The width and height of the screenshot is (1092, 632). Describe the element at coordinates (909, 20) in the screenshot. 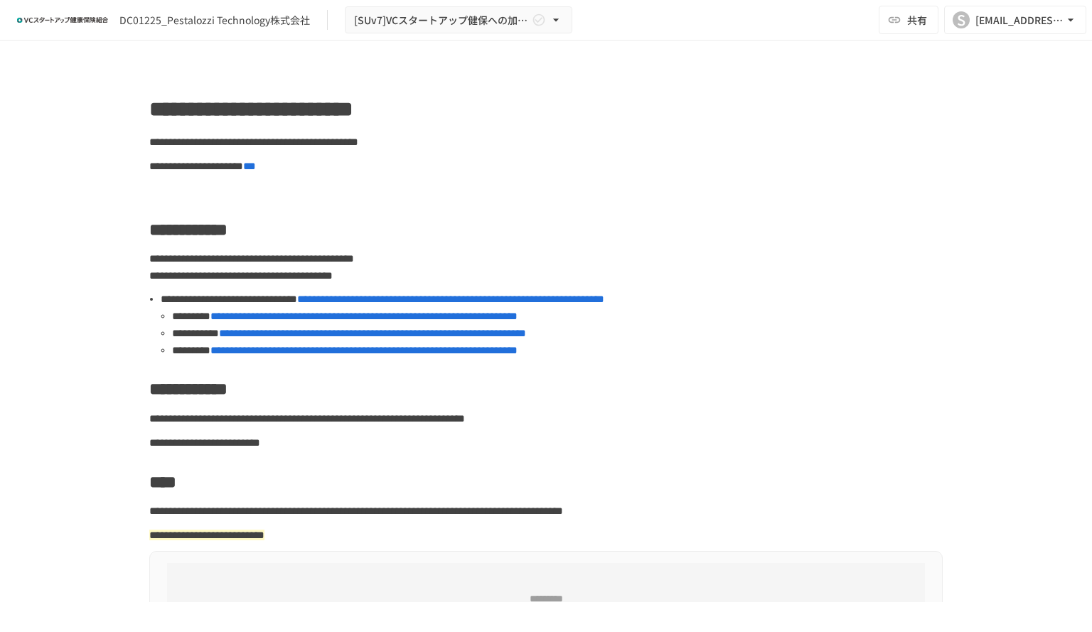

I see `button: 共有` at that location.